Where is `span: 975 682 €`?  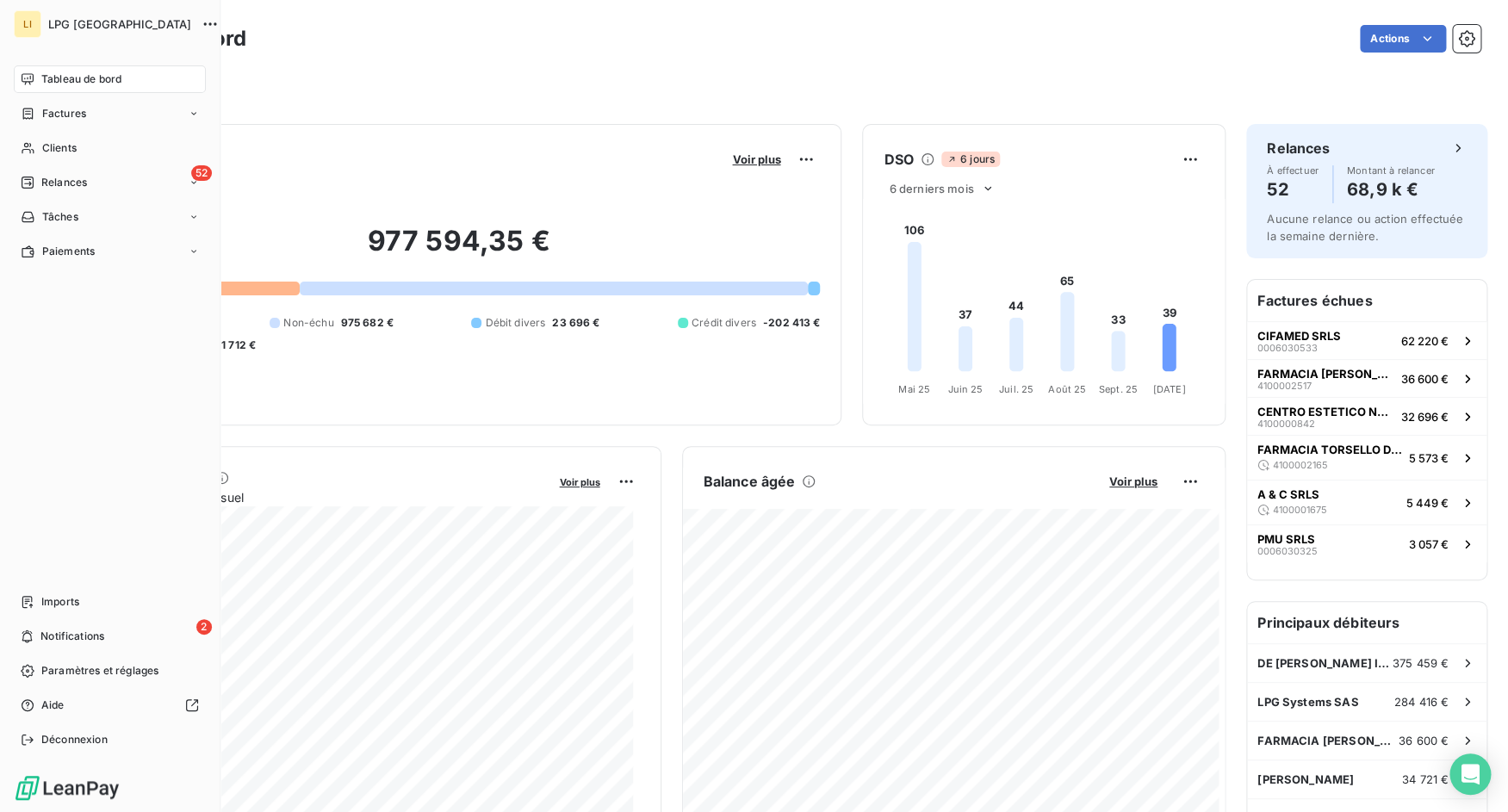
span: 975 682 € is located at coordinates (367, 323).